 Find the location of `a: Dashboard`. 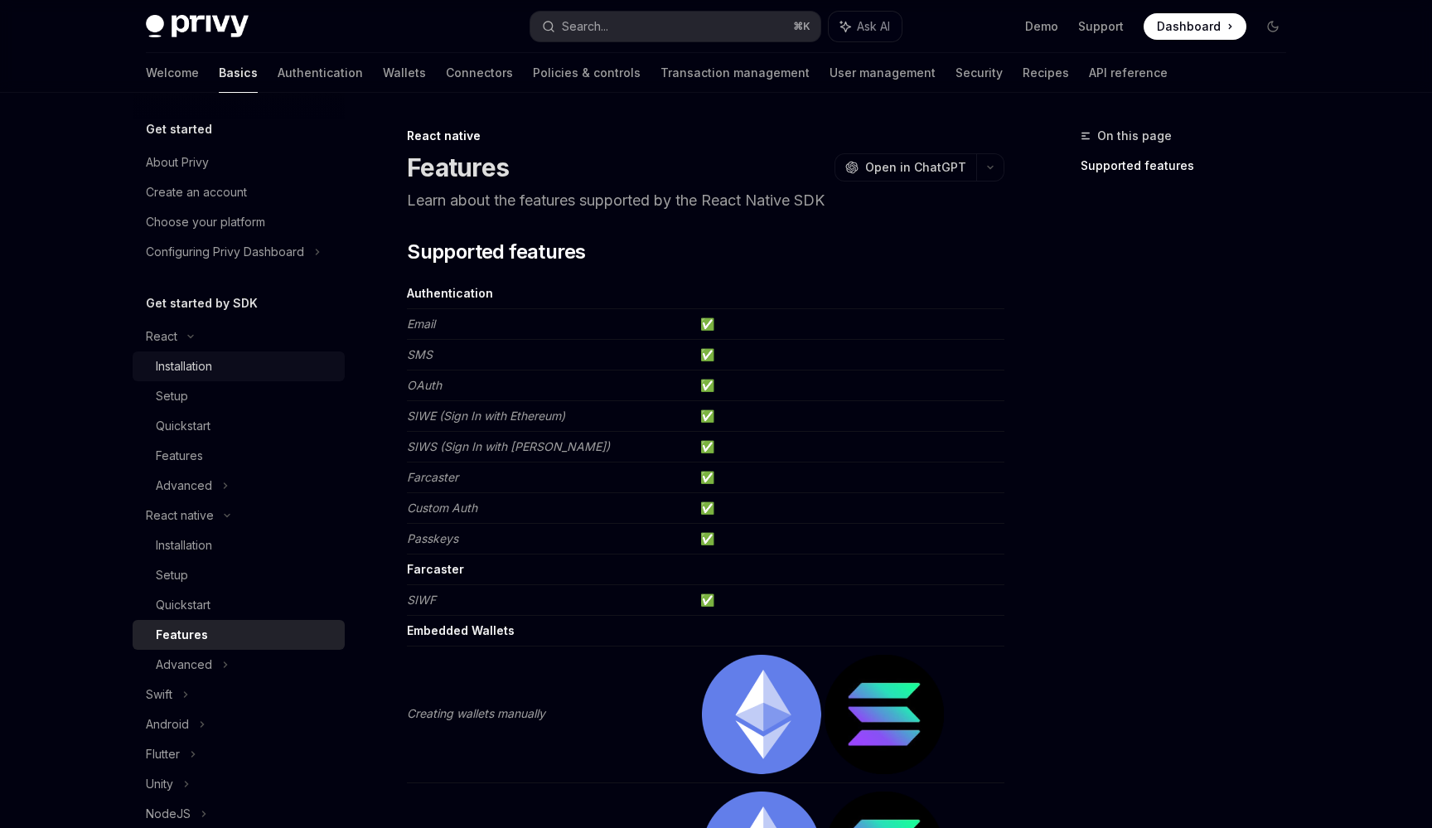

a: Dashboard is located at coordinates (1195, 27).